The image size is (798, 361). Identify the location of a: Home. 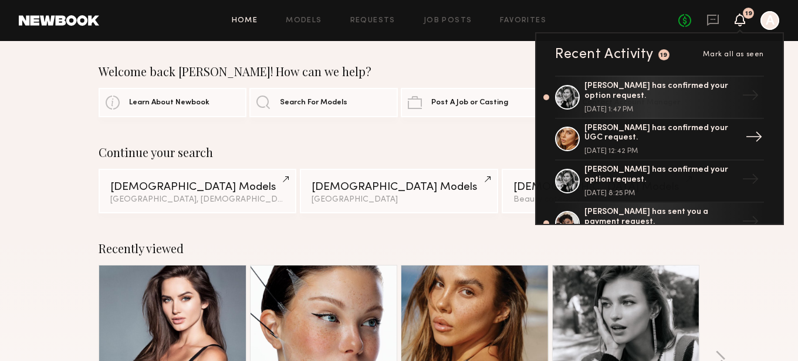
(245, 21).